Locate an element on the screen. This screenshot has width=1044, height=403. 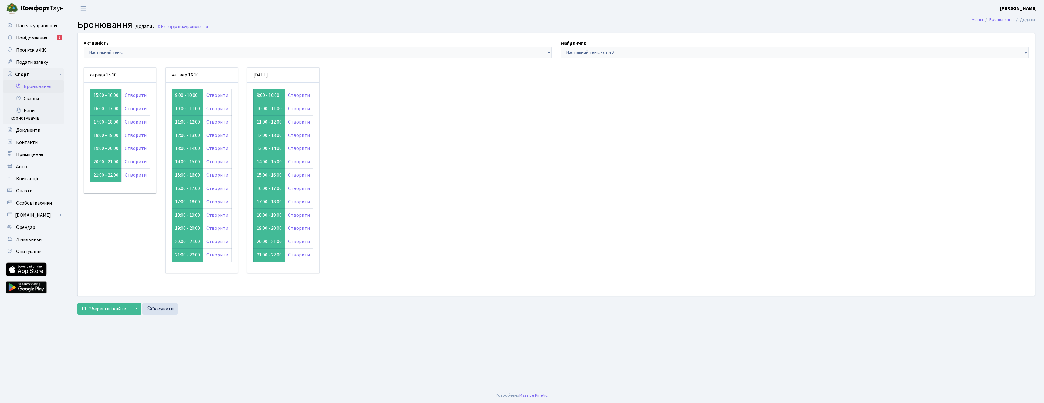
a: Подати заявку is located at coordinates (33, 62).